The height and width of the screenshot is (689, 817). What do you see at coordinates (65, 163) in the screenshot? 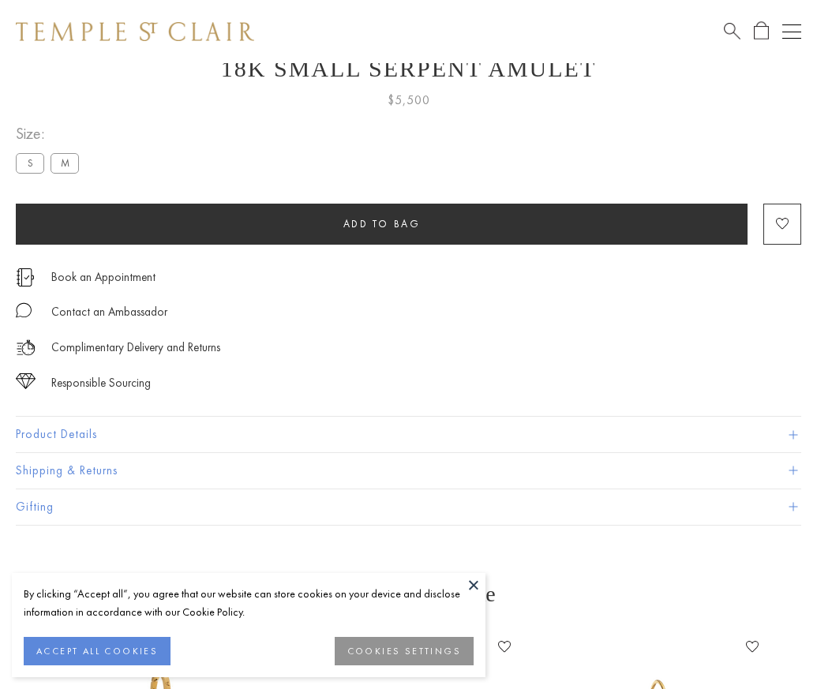
I see `label: M` at bounding box center [65, 163].